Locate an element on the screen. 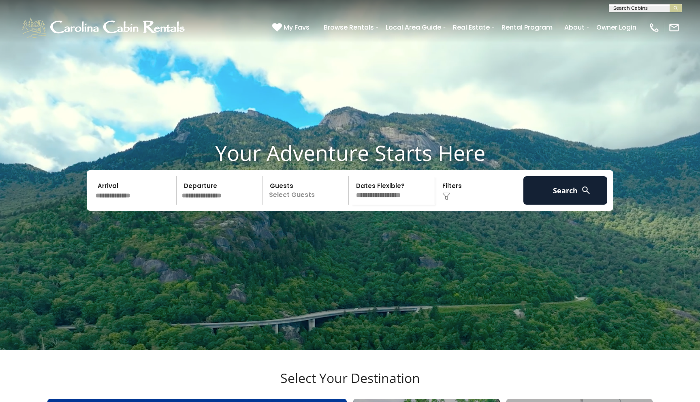 This screenshot has width=700, height=402. a: About is located at coordinates (574, 27).